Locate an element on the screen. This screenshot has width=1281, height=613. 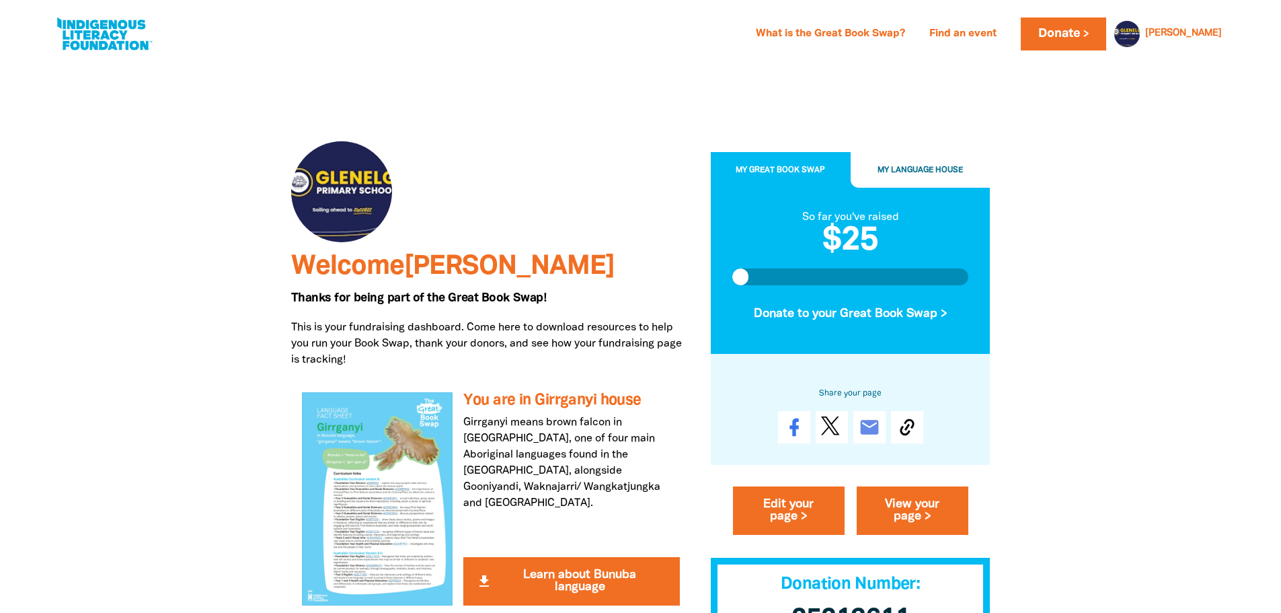
a: Post is located at coordinates (832, 428).